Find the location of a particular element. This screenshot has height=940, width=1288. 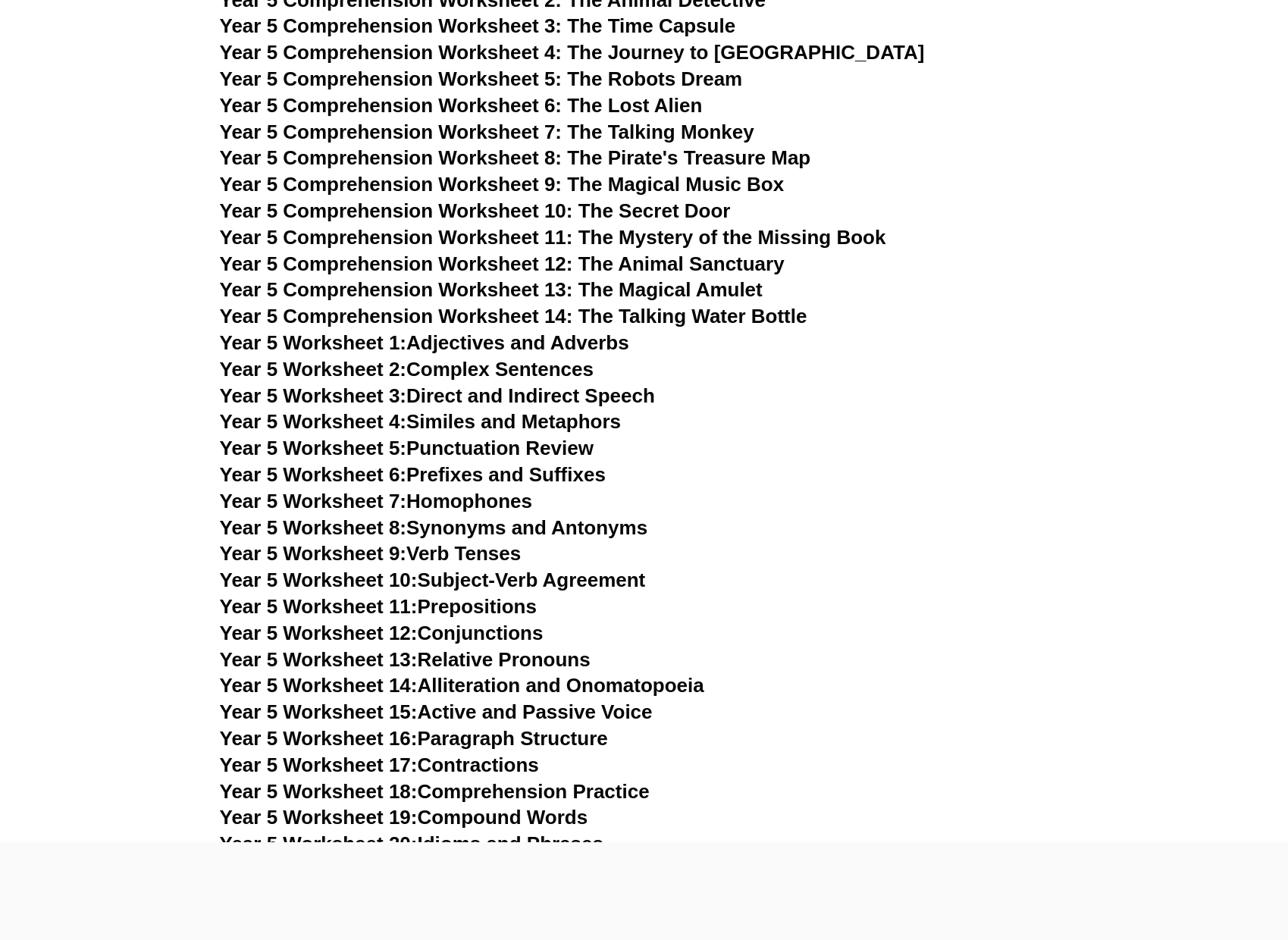

span: Year 5 Comprehension Worksheet 5: The Robots Dream is located at coordinates (481, 79).